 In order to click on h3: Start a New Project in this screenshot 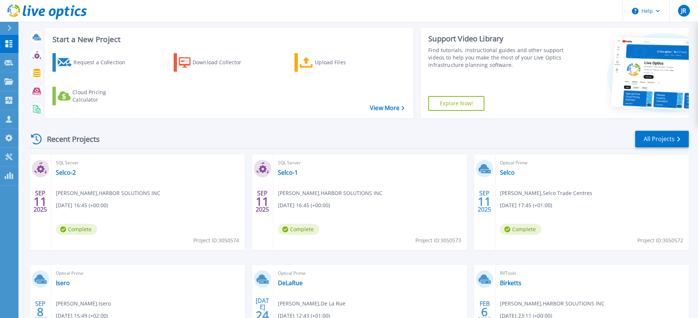, I will do `click(228, 40)`.